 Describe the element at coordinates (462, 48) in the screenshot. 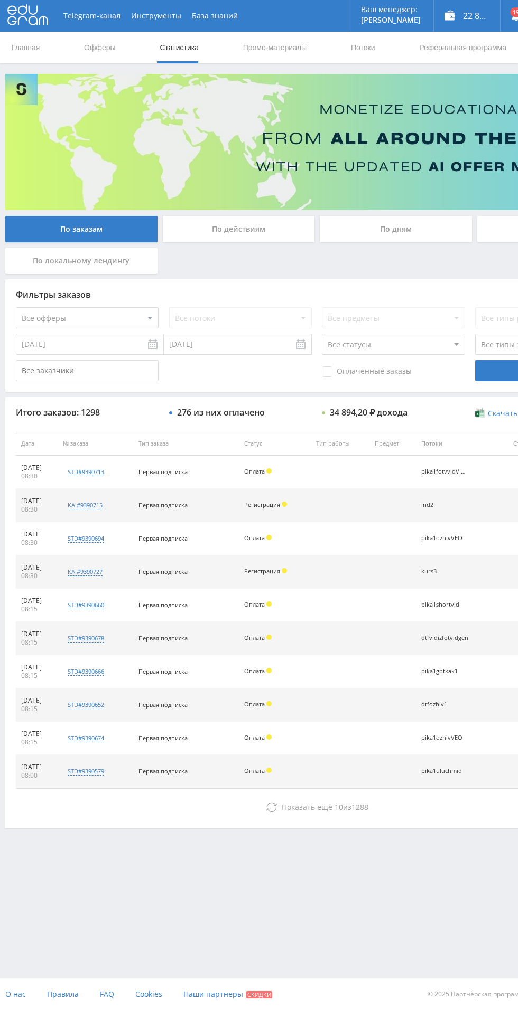

I see `a: Реферальная программа` at that location.